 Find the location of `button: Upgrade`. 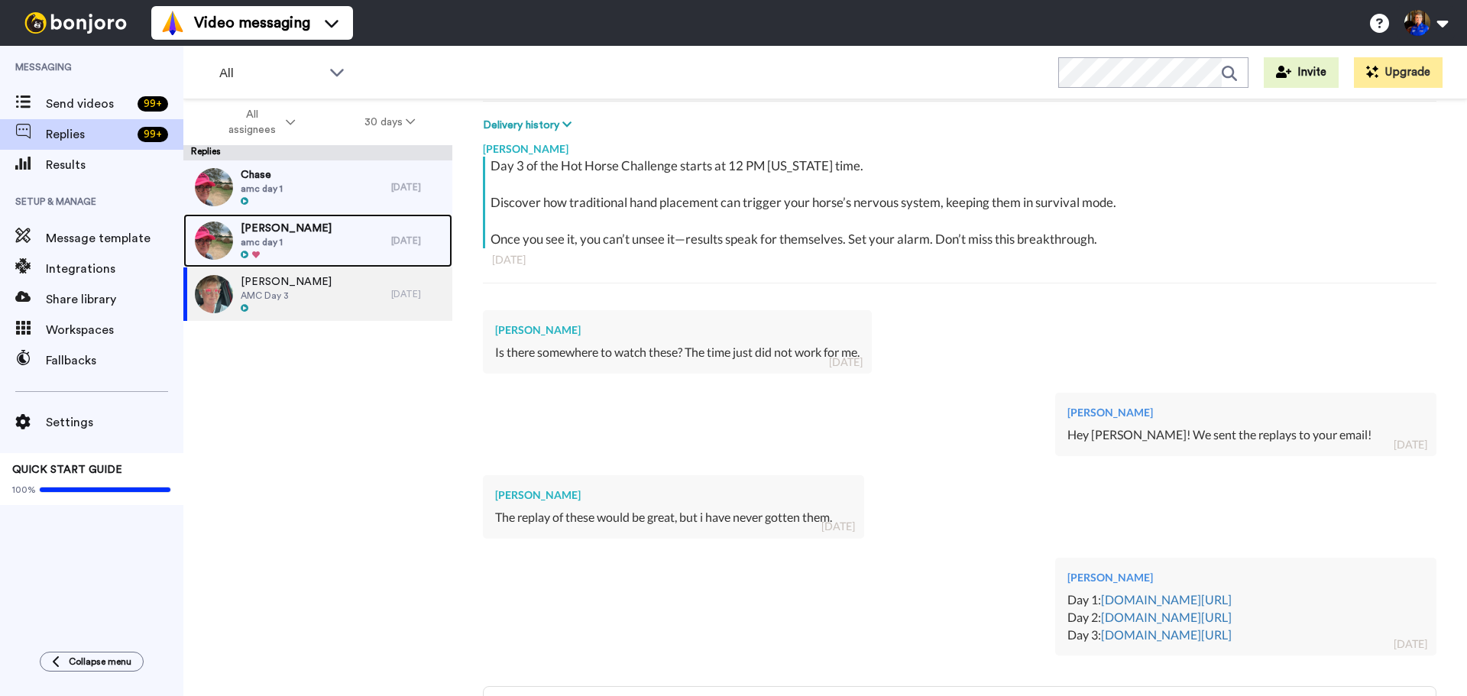

button: Upgrade is located at coordinates (1399, 73).